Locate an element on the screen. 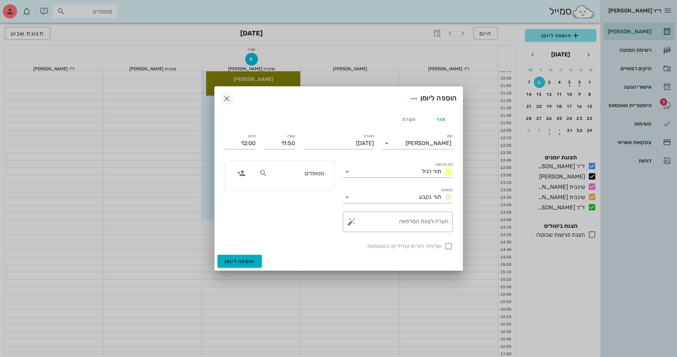  label: יומן is located at coordinates (449, 136).